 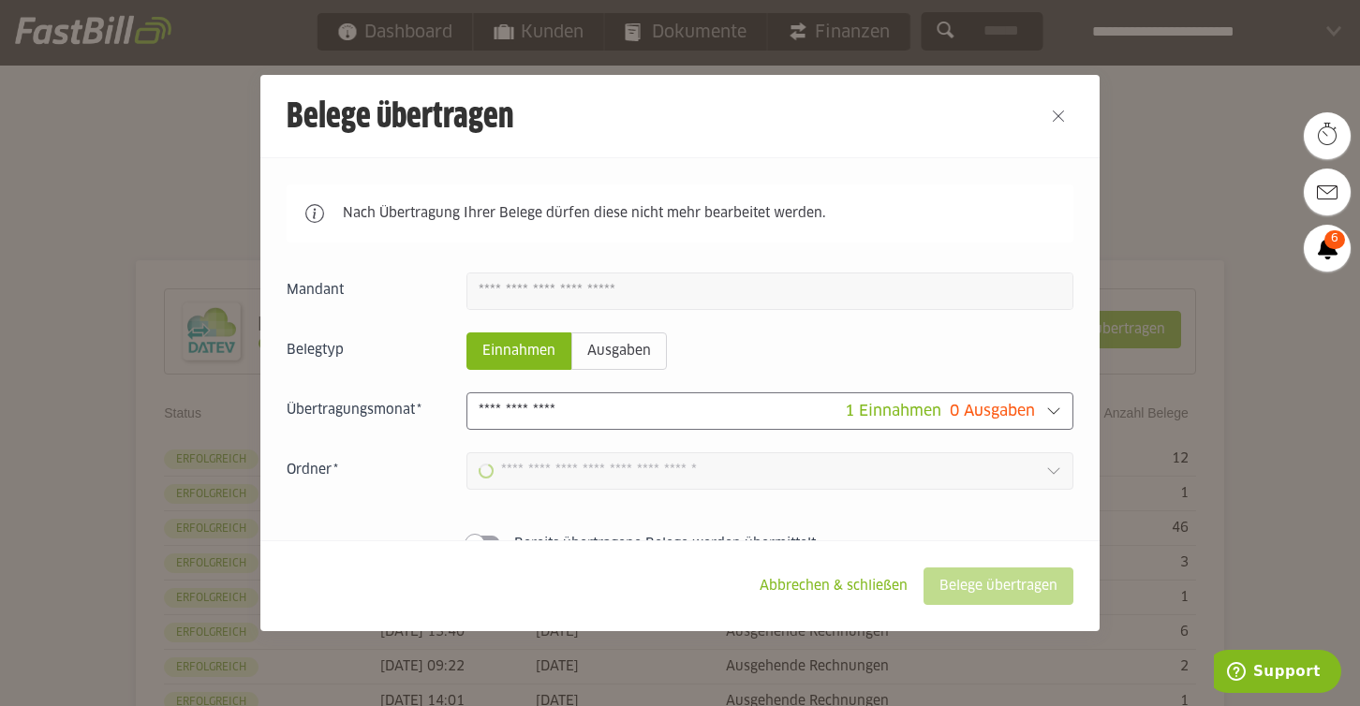 I want to click on a: 6, so click(x=1328, y=248).